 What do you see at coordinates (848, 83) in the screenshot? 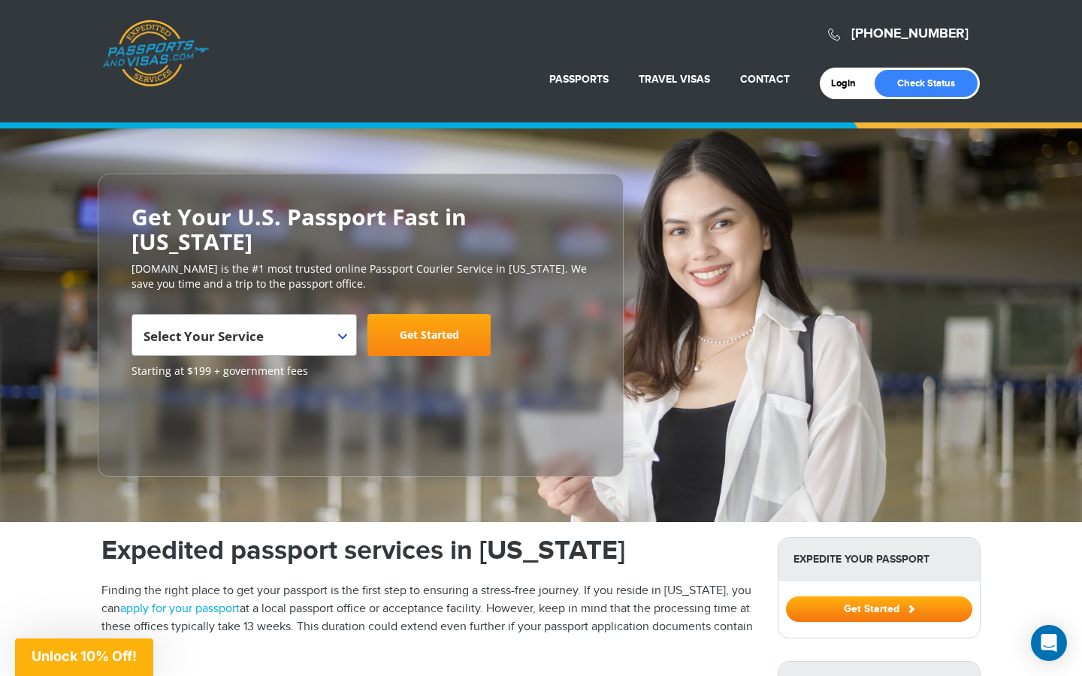
I see `a: Login` at bounding box center [848, 83].